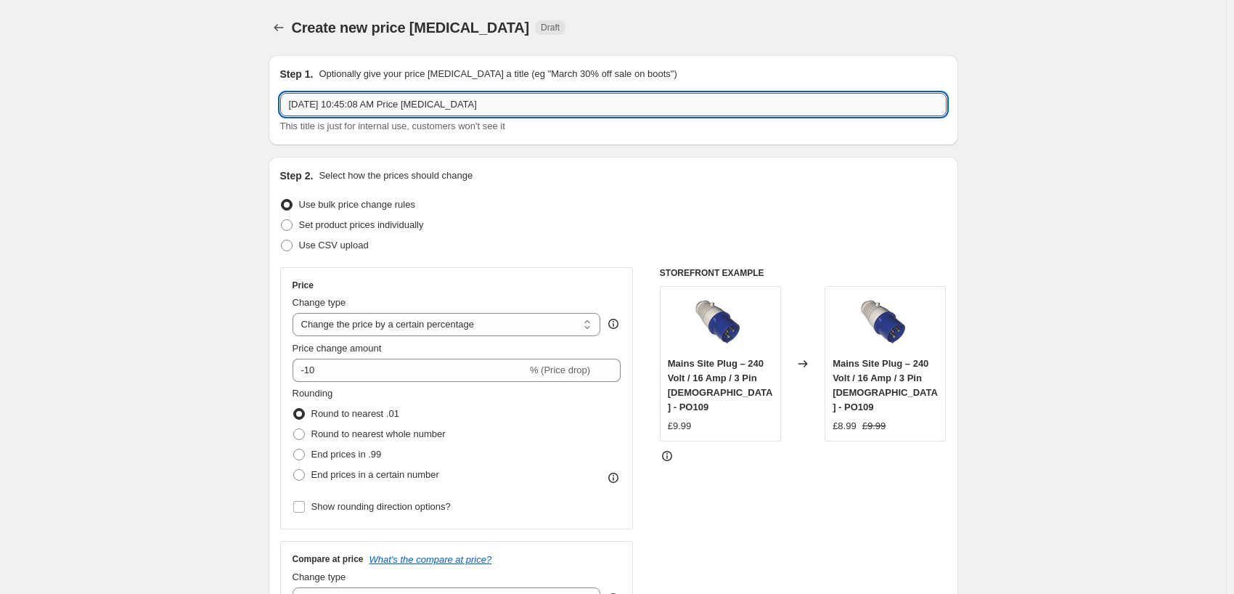 This screenshot has height=594, width=1234. Describe the element at coordinates (357, 204) in the screenshot. I see `span: Use bulk price change rules` at that location.